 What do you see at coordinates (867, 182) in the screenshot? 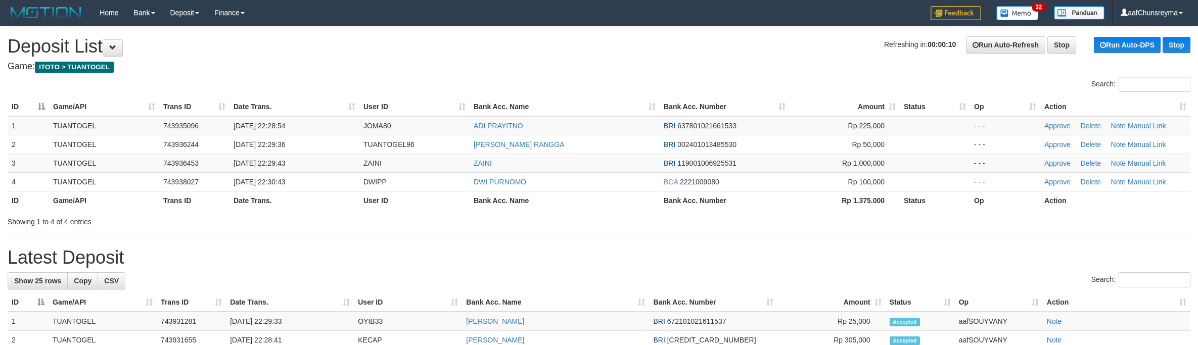
I see `span: Rp 100,000` at bounding box center [867, 182].